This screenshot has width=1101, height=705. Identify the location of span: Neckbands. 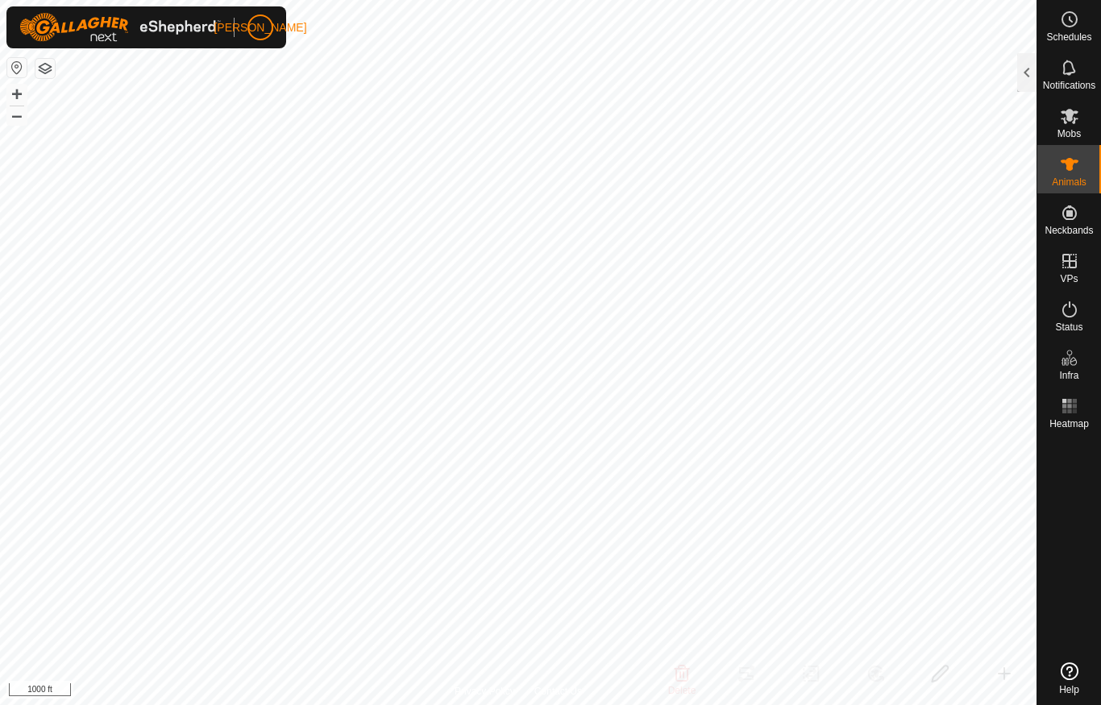
(1069, 230).